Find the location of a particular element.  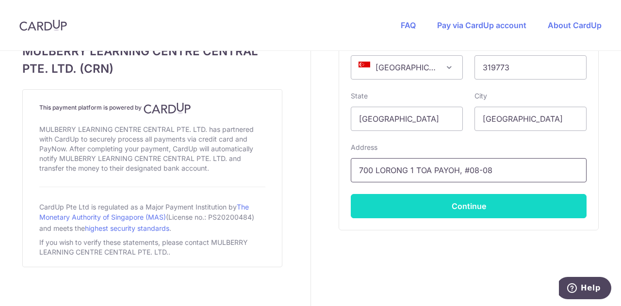

a: highest security standards is located at coordinates (127, 228).